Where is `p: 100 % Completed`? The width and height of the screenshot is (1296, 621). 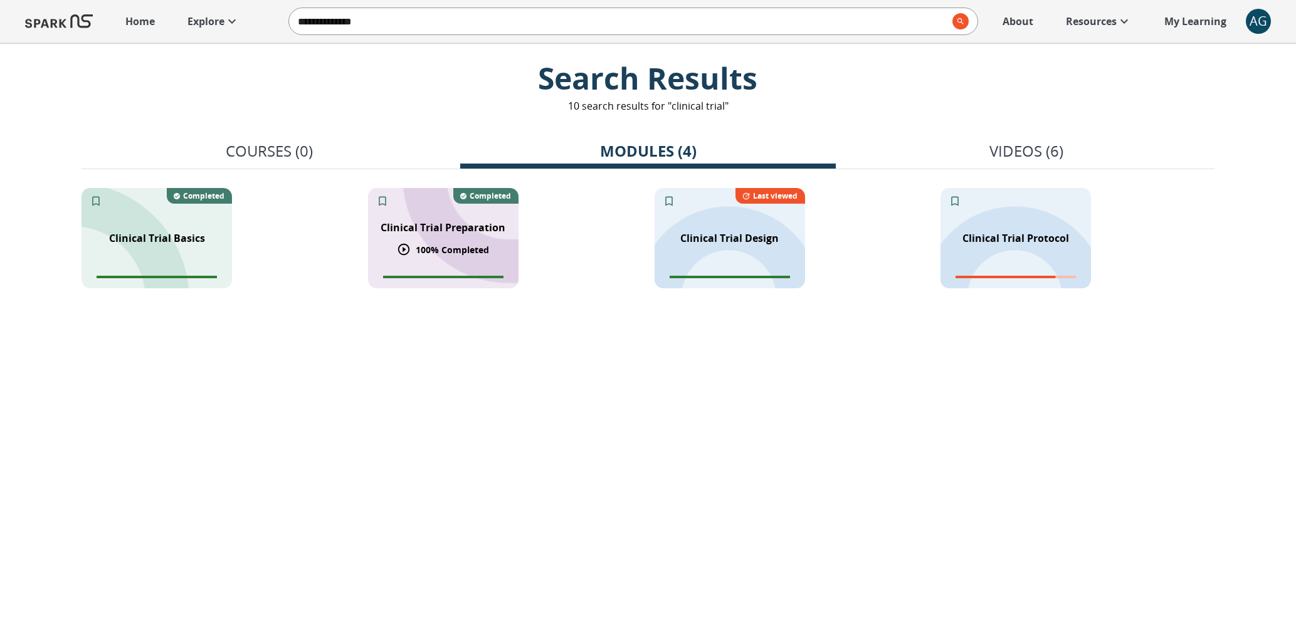
p: 100 % Completed is located at coordinates (452, 249).